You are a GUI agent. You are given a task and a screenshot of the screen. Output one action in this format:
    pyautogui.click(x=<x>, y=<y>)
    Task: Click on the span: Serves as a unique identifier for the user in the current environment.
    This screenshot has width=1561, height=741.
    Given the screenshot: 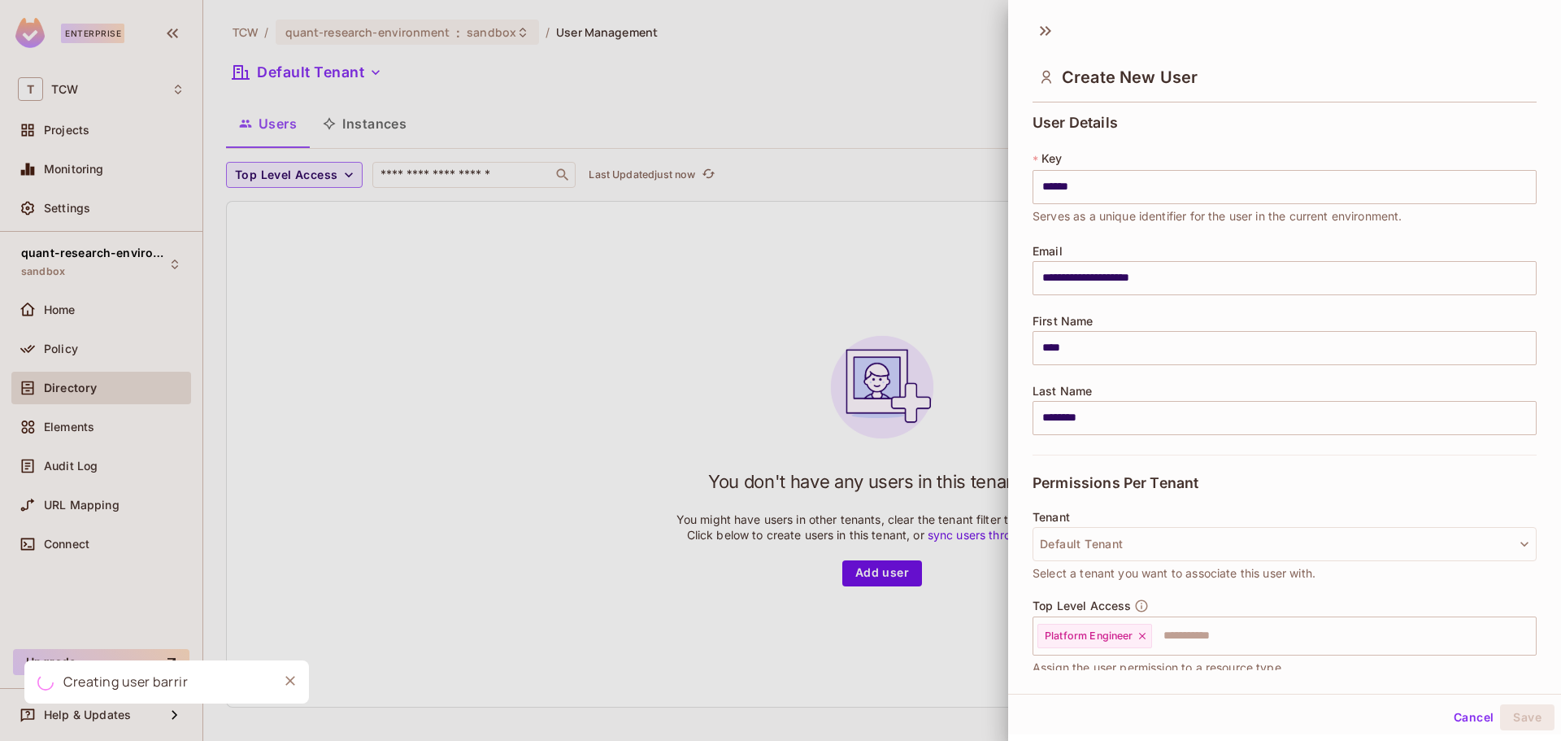 What is the action you would take?
    pyautogui.click(x=1217, y=216)
    